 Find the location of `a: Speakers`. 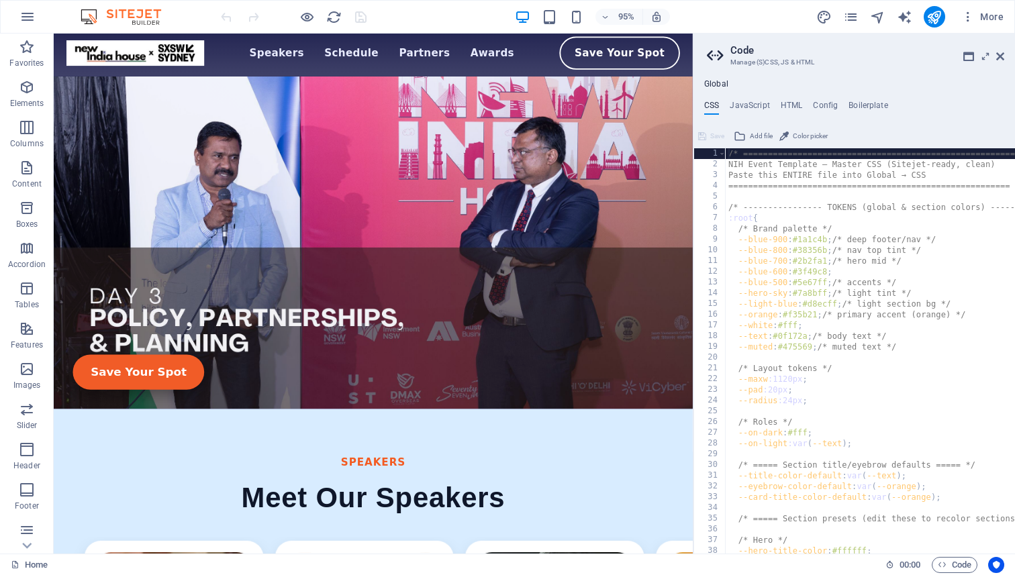

a: Speakers is located at coordinates (235, 19).